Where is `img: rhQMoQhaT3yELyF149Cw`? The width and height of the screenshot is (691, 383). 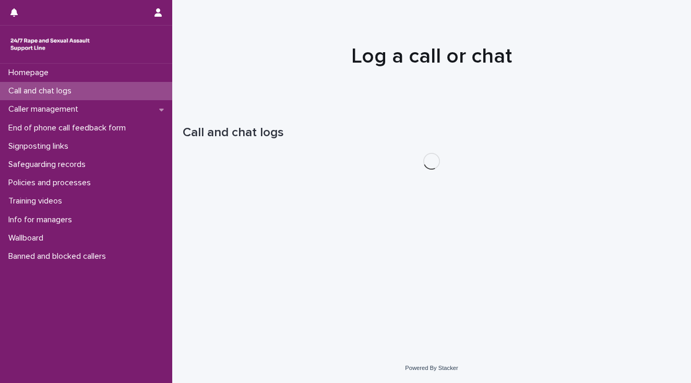
img: rhQMoQhaT3yELyF149Cw is located at coordinates (50, 44).